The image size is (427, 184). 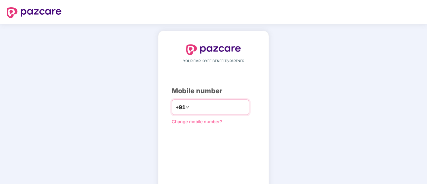 What do you see at coordinates (197, 121) in the screenshot?
I see `a: Change mobile number?` at bounding box center [197, 121].